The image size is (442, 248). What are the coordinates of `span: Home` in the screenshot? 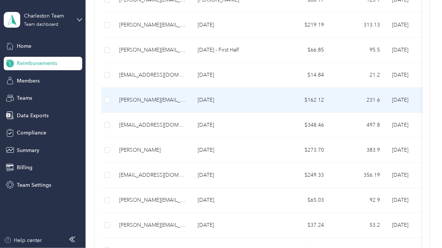 It's located at (24, 46).